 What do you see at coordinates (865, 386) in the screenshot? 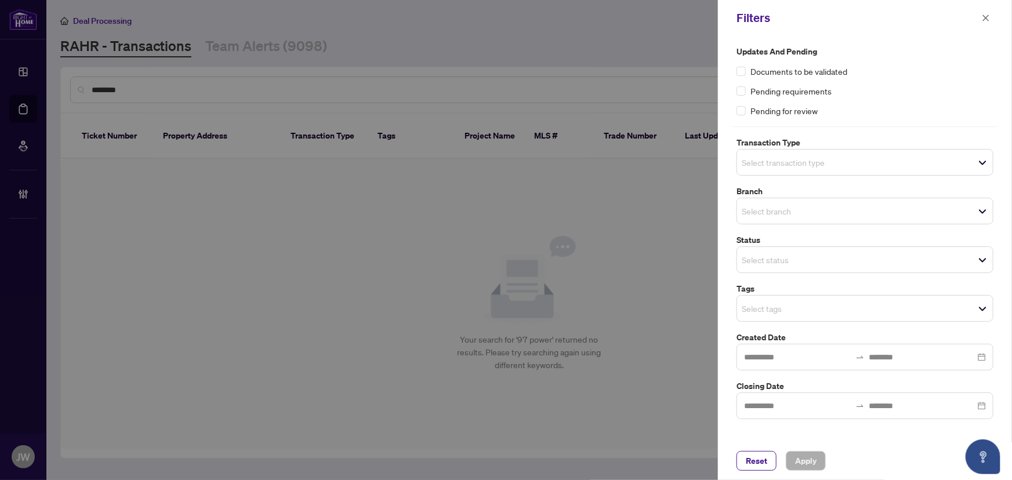
I see `label: Closing Date` at bounding box center [865, 386].